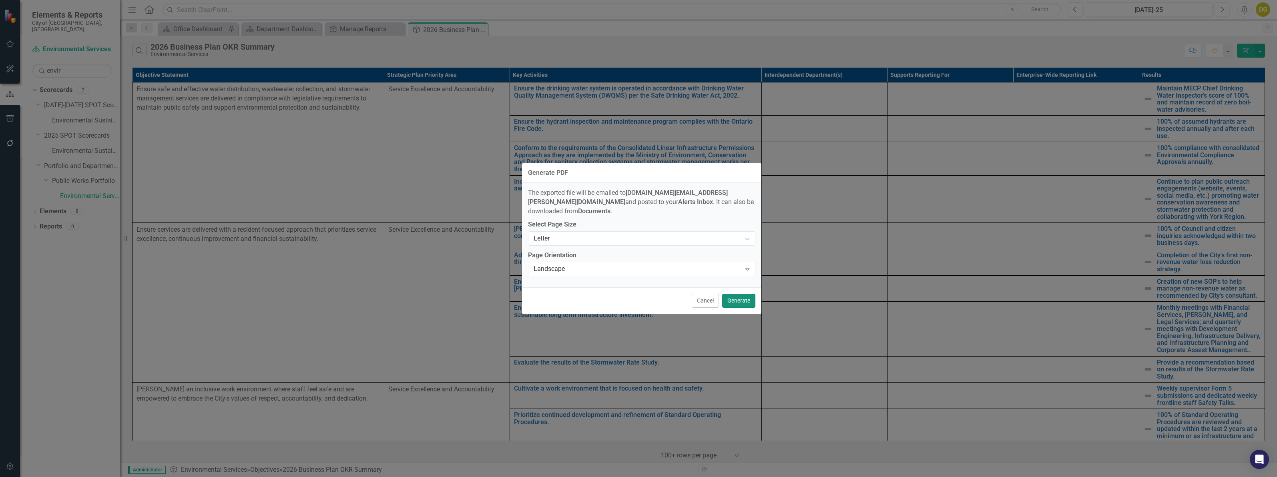  What do you see at coordinates (1259, 460) in the screenshot?
I see `div: Open Intercom Messenger` at bounding box center [1259, 460].